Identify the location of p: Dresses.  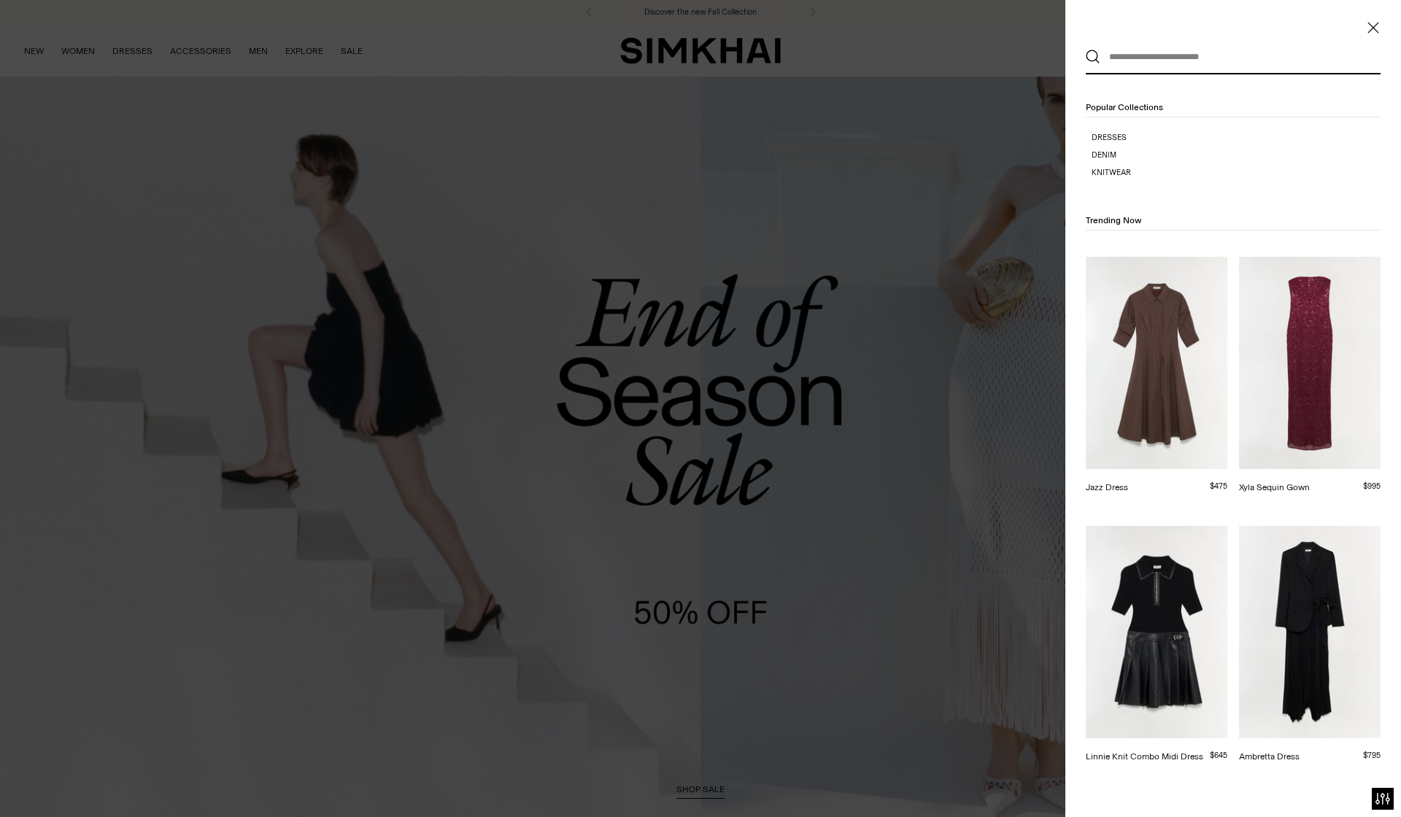
(1236, 138).